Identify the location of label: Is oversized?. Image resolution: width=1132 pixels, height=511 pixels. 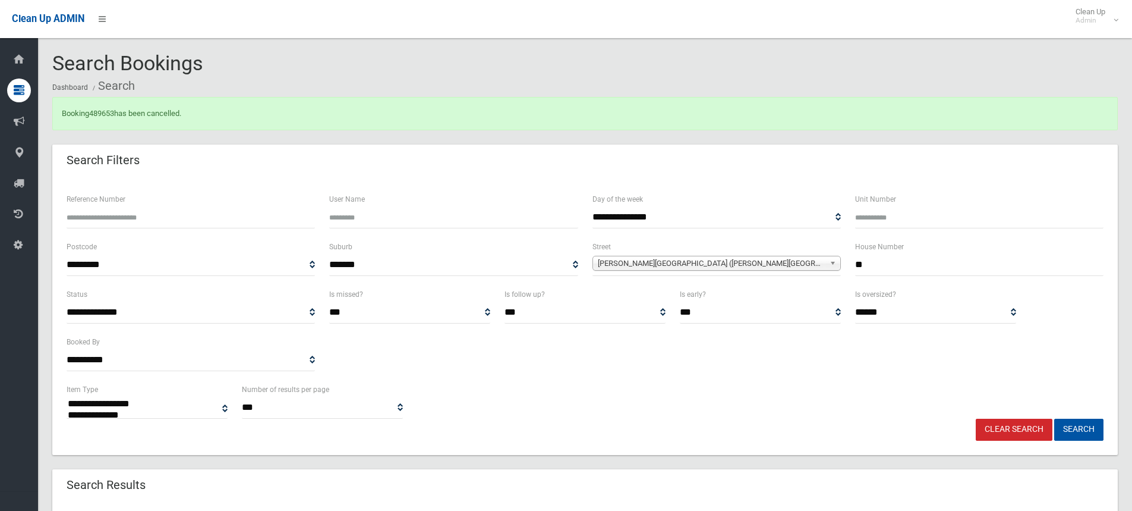
(876, 294).